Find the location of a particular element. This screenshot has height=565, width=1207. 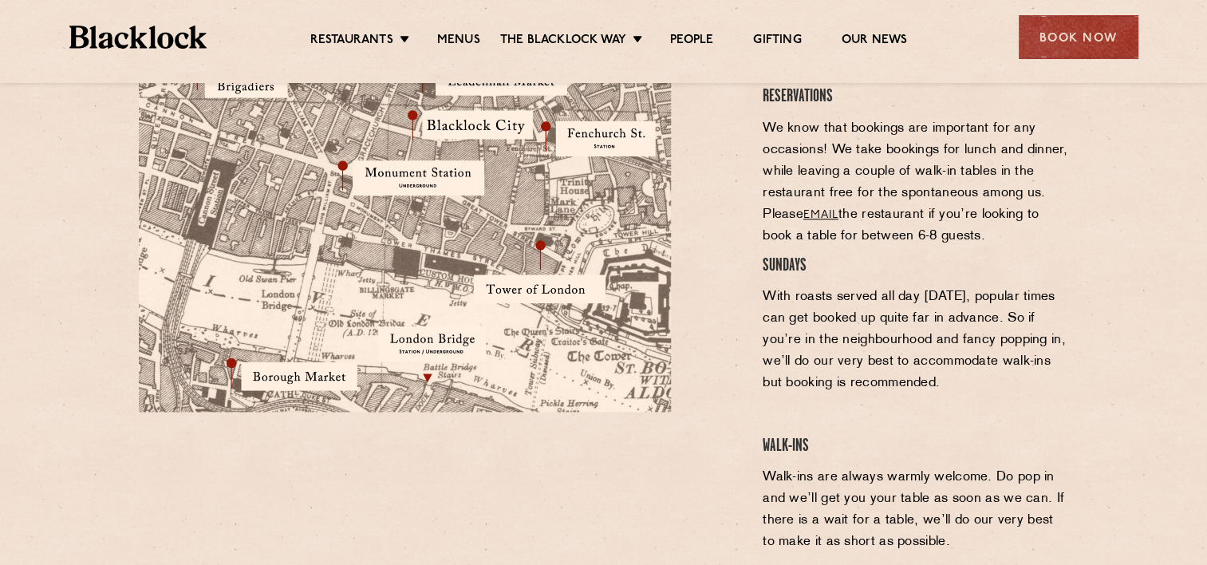

p: Walk-ins are always warmly welcome. Do pop in and we’ll get you your table as soon as we can. If ... is located at coordinates (915, 510).